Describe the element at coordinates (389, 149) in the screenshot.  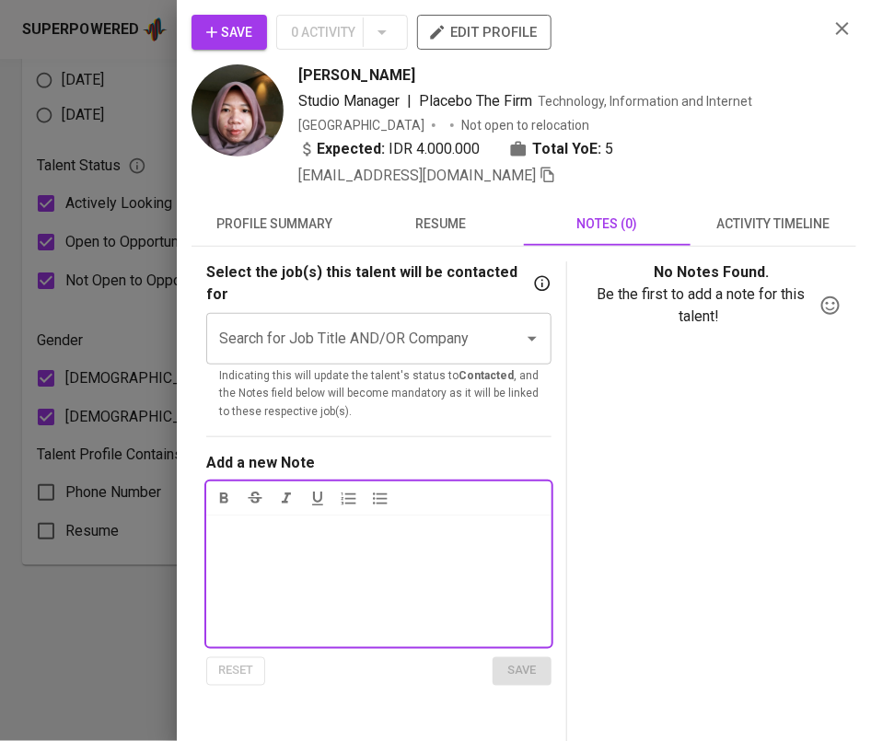
I see `div: IDR 4.000.000` at that location.